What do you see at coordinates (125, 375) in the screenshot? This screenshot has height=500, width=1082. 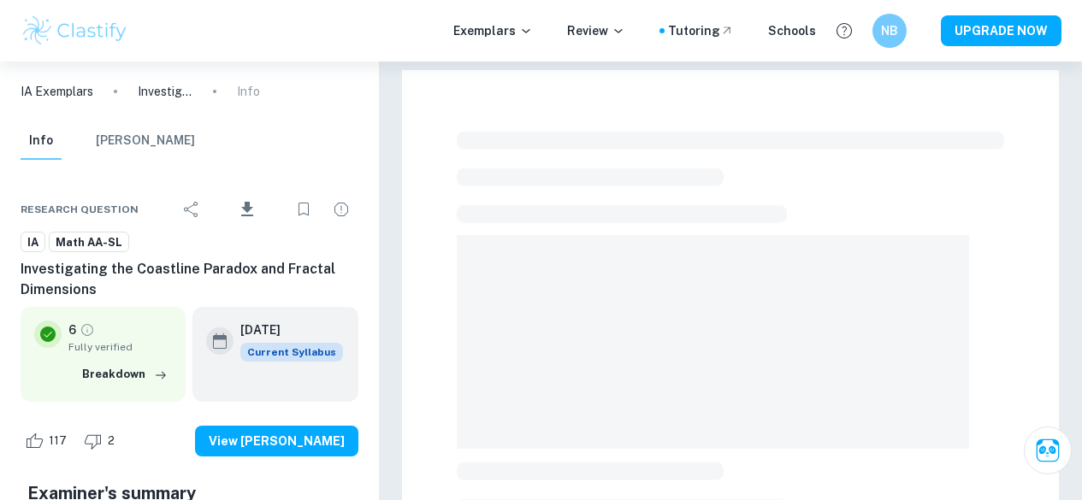 I see `button: Breakdown` at bounding box center [125, 375].